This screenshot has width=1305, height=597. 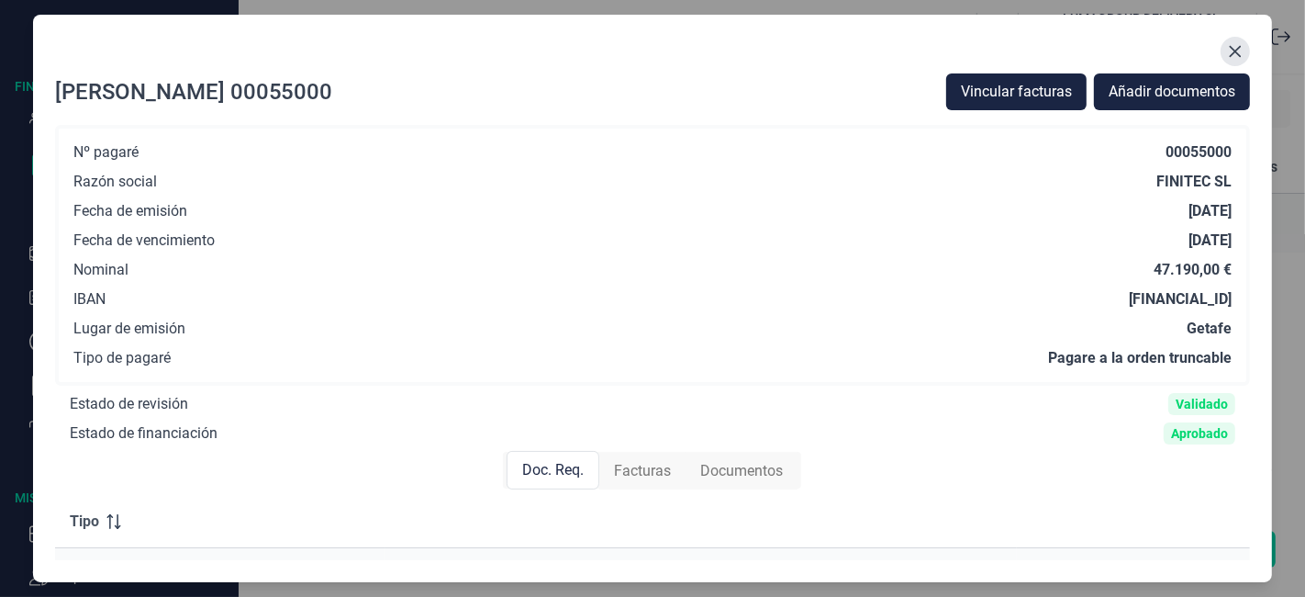 What do you see at coordinates (84, 521) in the screenshot?
I see `span: Tipo` at bounding box center [84, 521].